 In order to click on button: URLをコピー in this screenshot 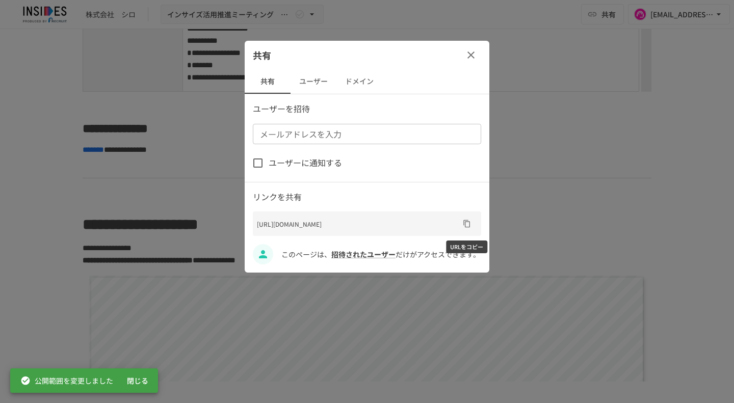, I will do `click(467, 224)`.